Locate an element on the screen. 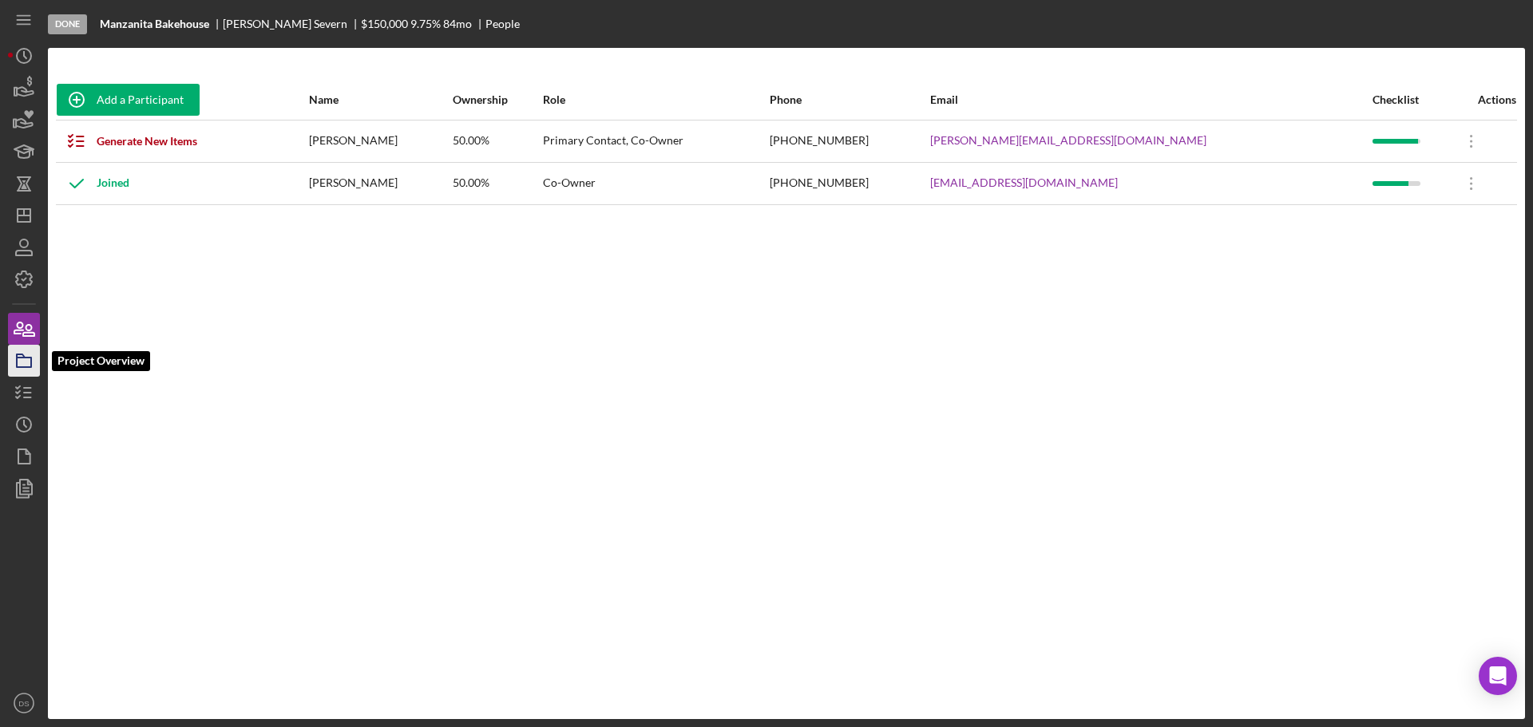 This screenshot has height=727, width=1533. div: 9.75 % is located at coordinates (426, 24).